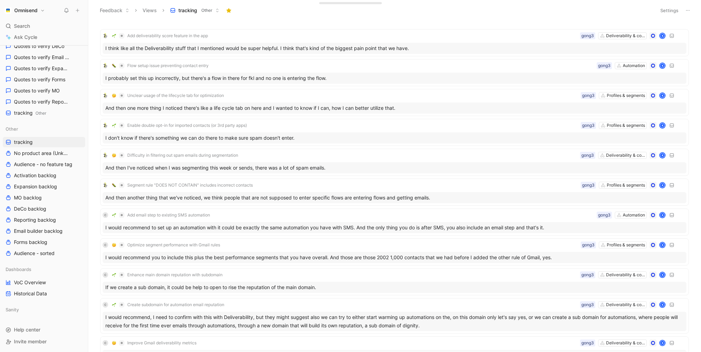  Describe the element at coordinates (168, 96) in the screenshot. I see `button: 🤔Unclear usage of the lifecycle tab for optimization` at that location.